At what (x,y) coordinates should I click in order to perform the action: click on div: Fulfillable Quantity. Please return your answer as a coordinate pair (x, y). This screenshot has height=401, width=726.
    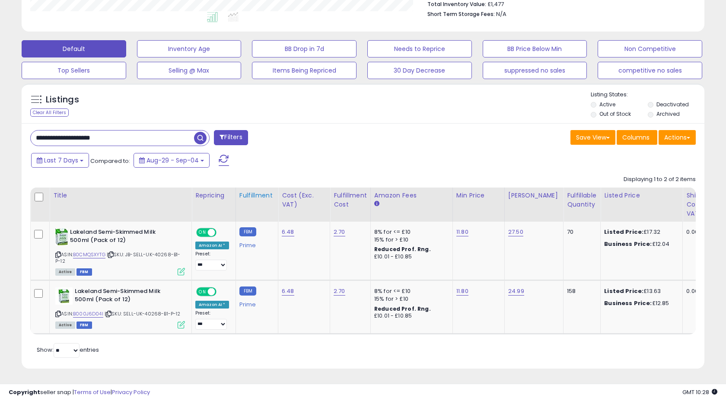
    Looking at the image, I should click on (582, 200).